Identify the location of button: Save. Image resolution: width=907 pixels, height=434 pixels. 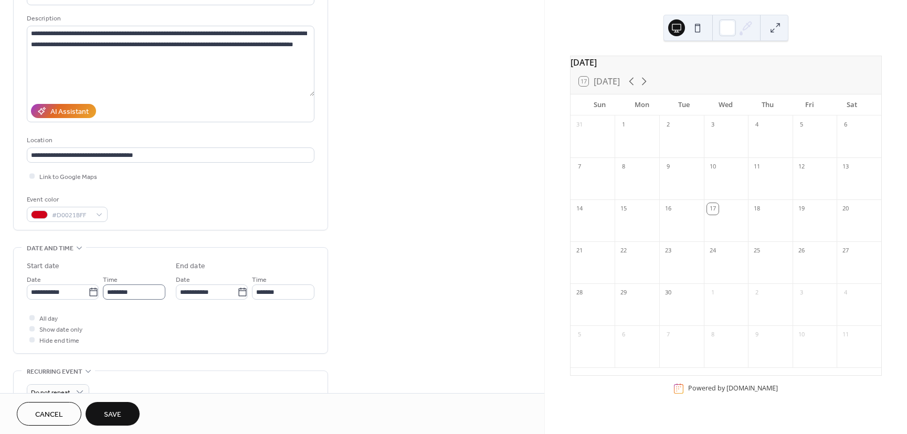
(112, 414).